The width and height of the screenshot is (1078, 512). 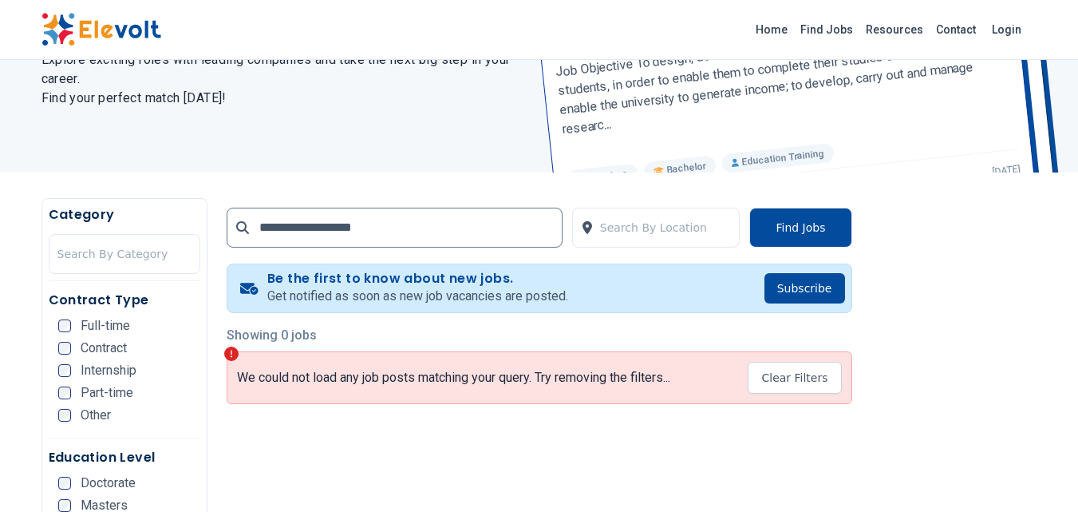 What do you see at coordinates (801, 227) in the screenshot?
I see `button: Find Jobs` at bounding box center [801, 227].